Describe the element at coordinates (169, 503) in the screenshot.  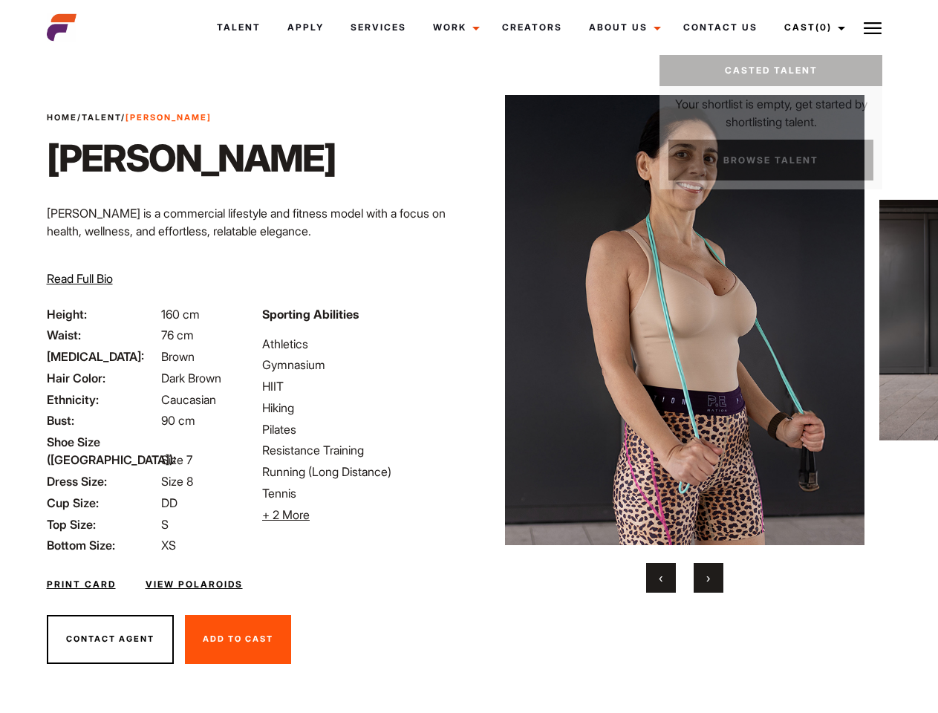
I see `span: DD` at that location.